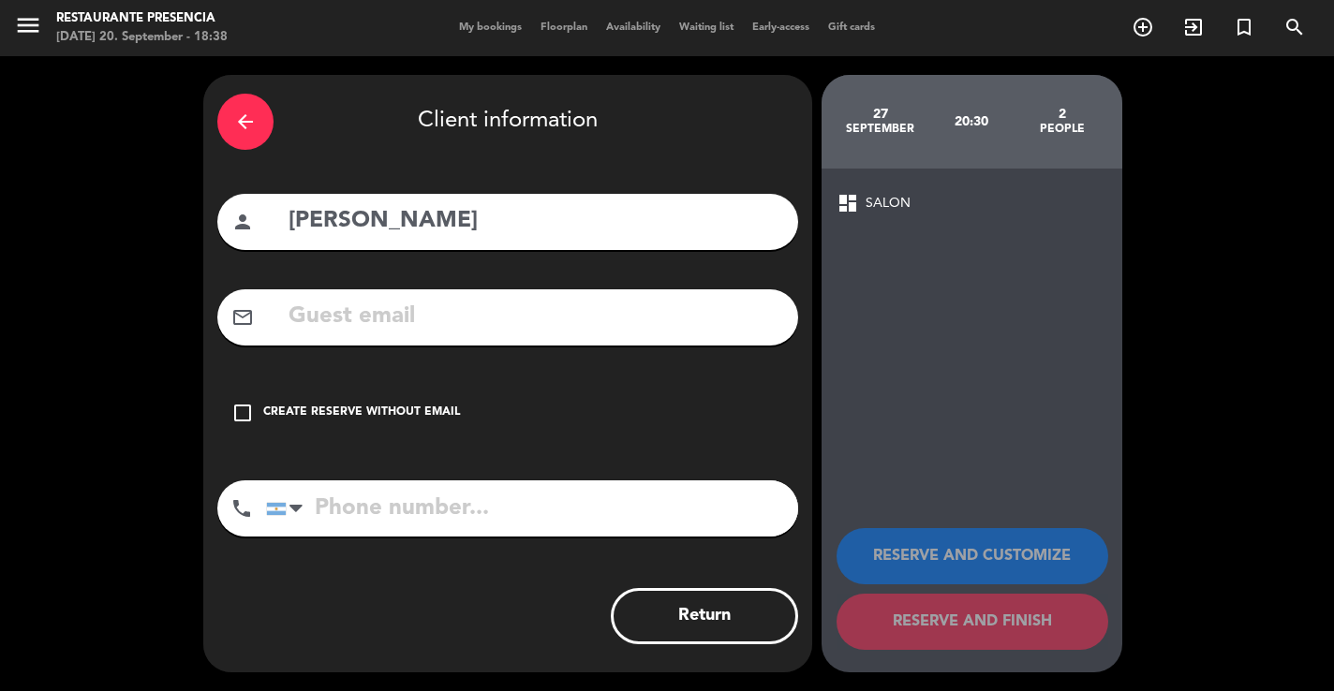 This screenshot has width=1334, height=691. I want to click on i: mail_outline, so click(243, 318).